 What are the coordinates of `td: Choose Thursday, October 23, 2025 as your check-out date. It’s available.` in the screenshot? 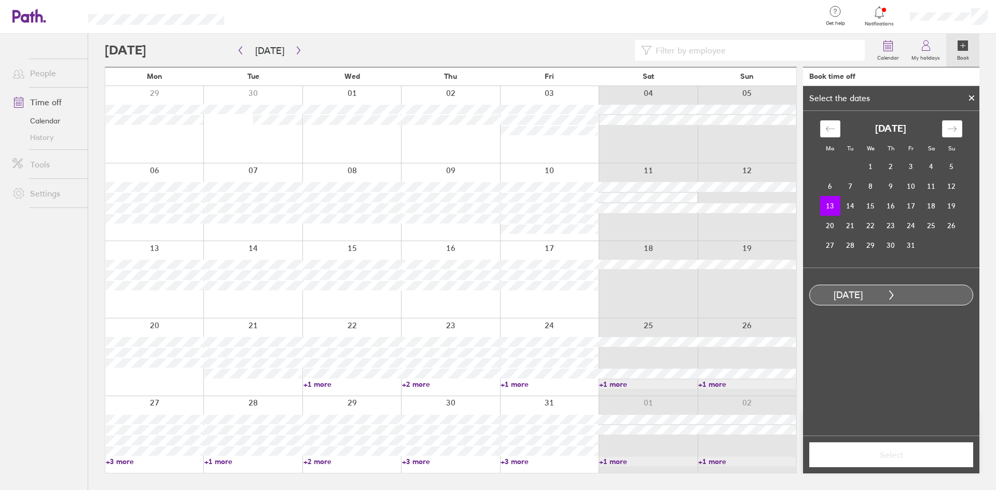 It's located at (891, 226).